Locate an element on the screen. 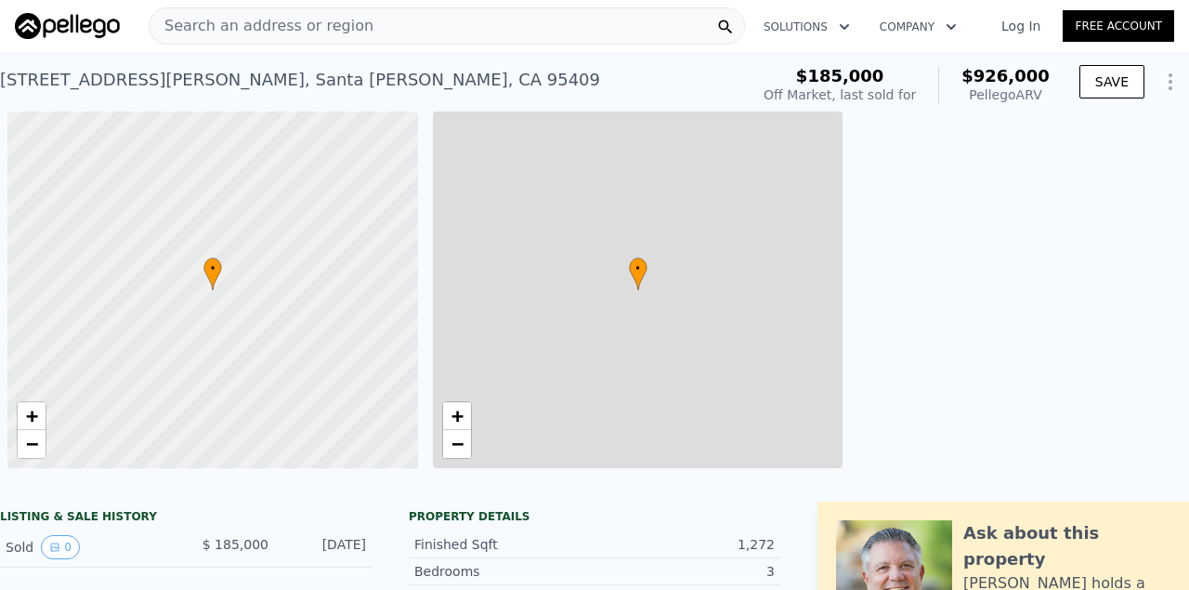  span: $185,000 is located at coordinates (839, 75).